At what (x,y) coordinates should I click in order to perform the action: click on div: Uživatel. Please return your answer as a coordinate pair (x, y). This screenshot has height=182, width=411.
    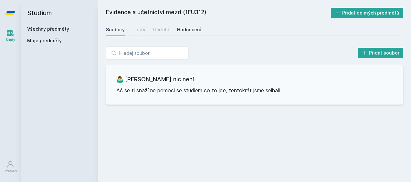
    Looking at the image, I should click on (10, 171).